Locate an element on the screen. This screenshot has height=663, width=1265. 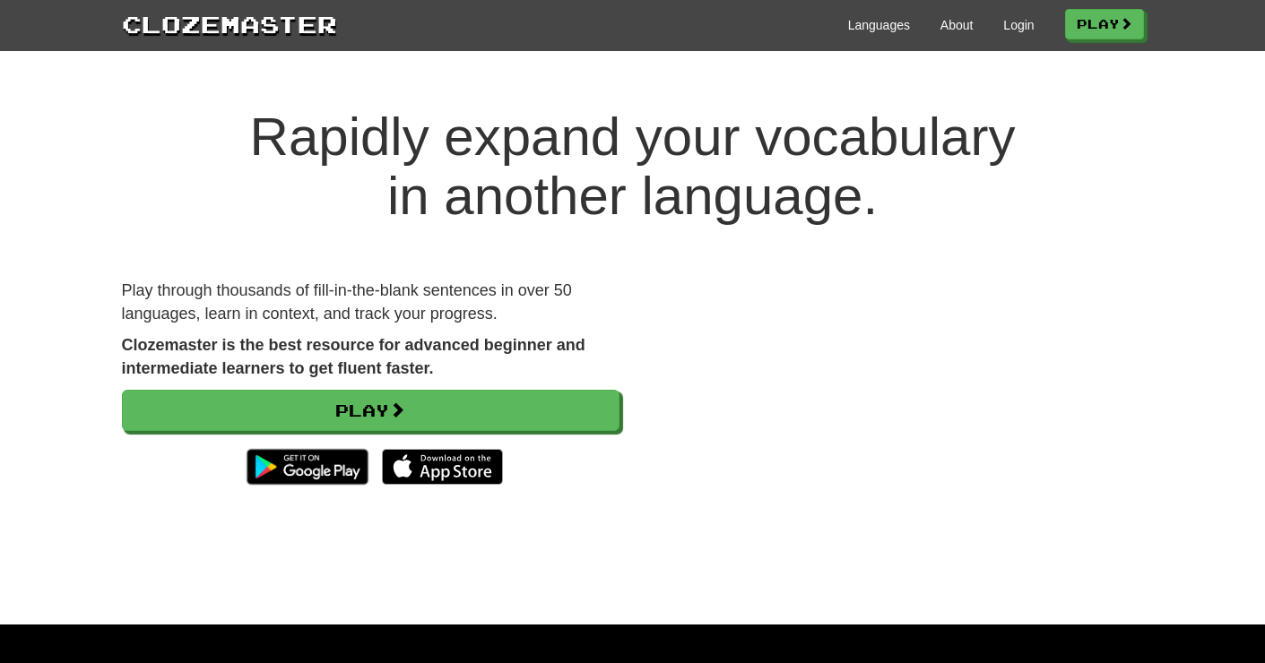
a: About is located at coordinates (956, 25).